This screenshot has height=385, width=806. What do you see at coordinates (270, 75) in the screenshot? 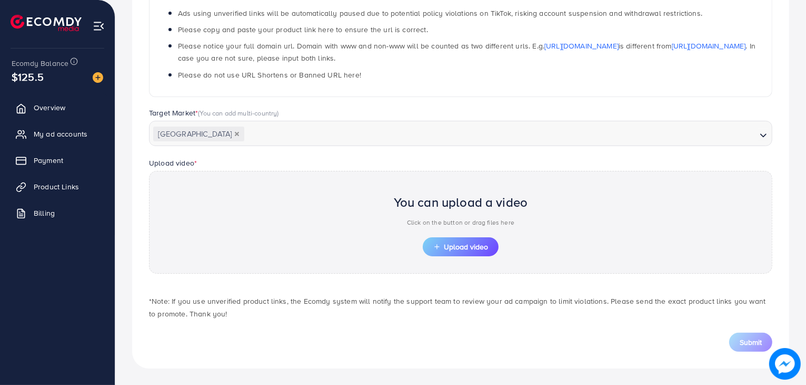
I see `span: Please do not use URL Shortens or Banned URL here!` at bounding box center [270, 75].